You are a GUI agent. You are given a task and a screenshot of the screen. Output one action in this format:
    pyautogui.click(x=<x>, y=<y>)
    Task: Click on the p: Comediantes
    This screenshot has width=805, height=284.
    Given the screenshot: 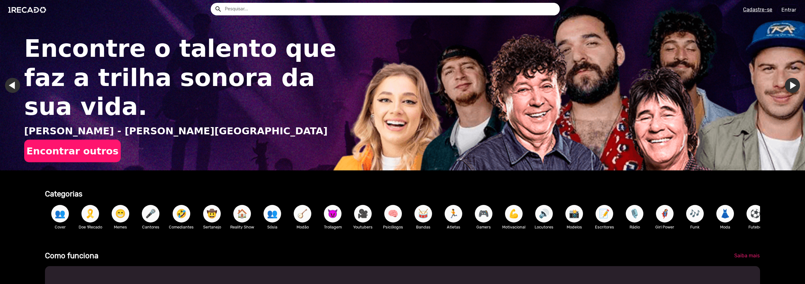 What is the action you would take?
    pyautogui.click(x=181, y=227)
    